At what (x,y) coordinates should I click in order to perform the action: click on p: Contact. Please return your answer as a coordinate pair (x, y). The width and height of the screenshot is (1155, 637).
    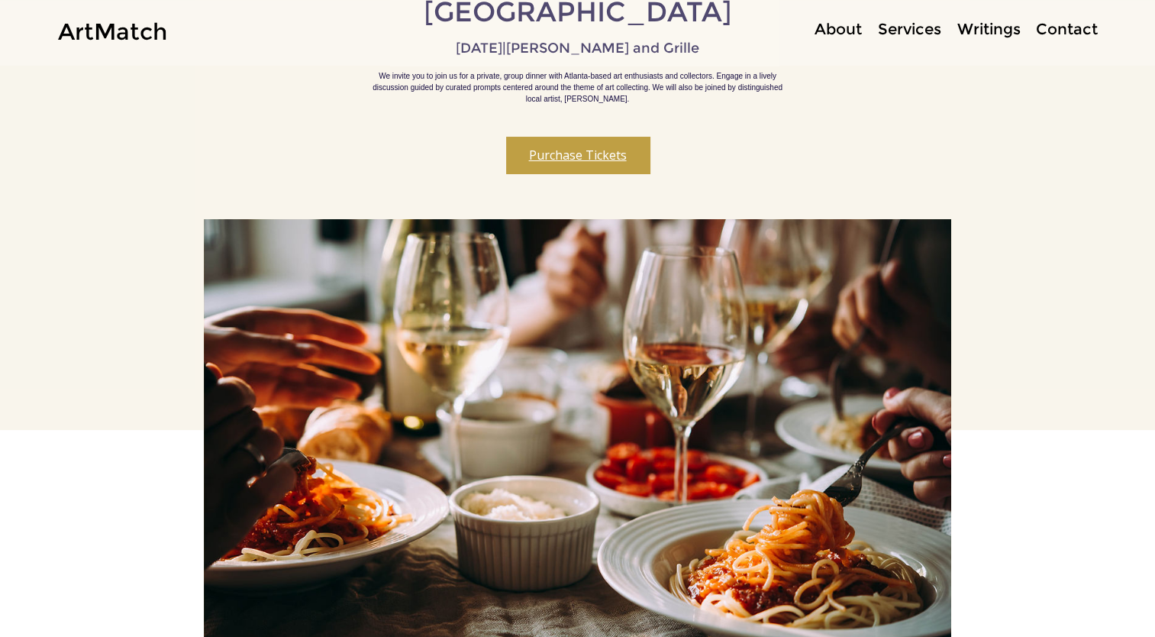
    Looking at the image, I should click on (1067, 29).